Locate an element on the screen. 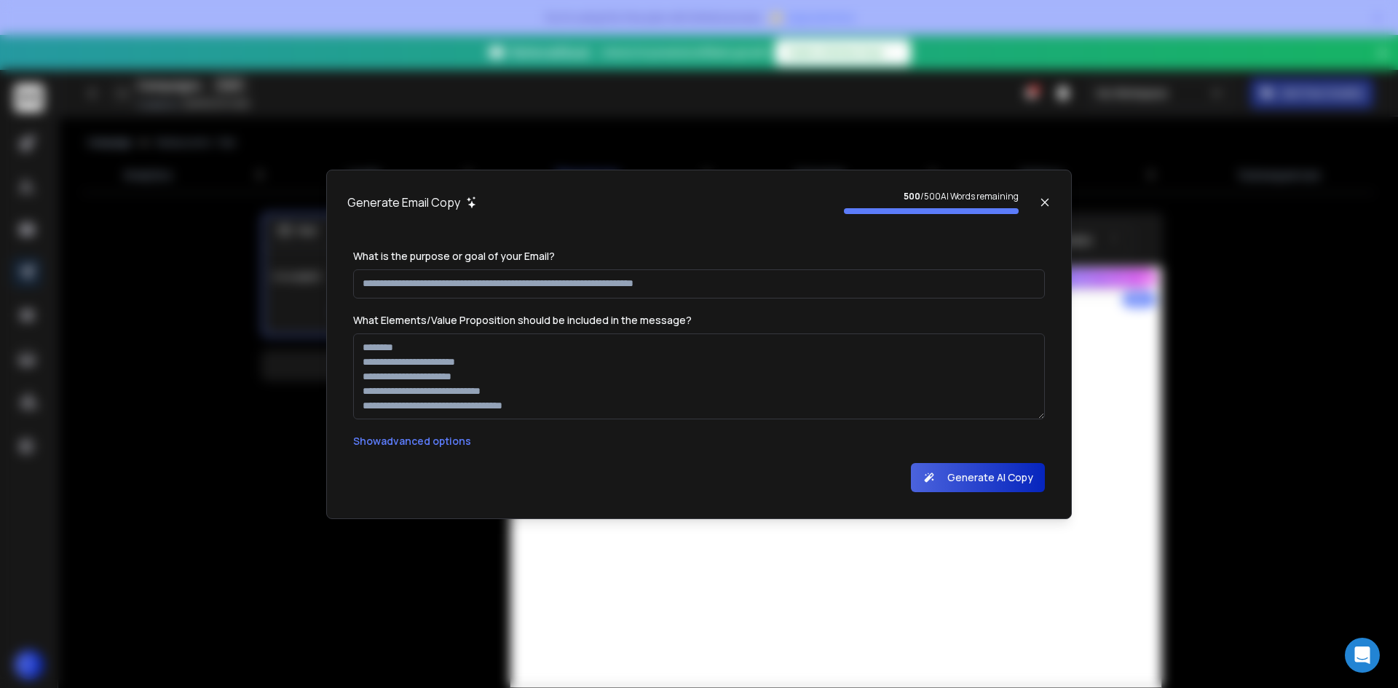 The width and height of the screenshot is (1398, 688). h1: Generate Email Copy is located at coordinates (403, 202).